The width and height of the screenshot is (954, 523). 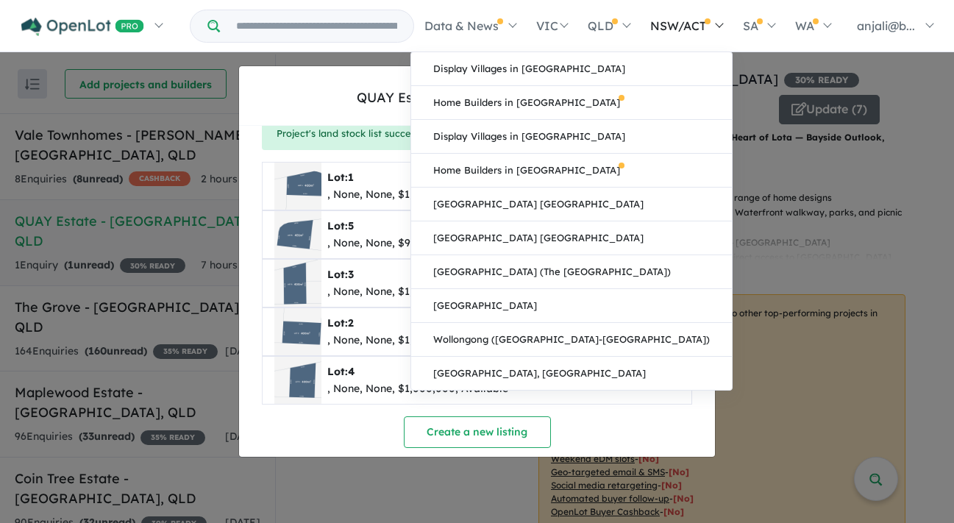 I want to click on span: 5, so click(x=351, y=226).